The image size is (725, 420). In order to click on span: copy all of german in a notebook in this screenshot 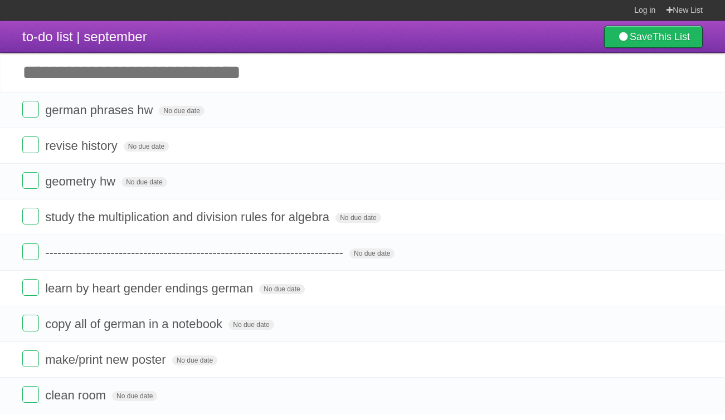, I will do `click(135, 324)`.